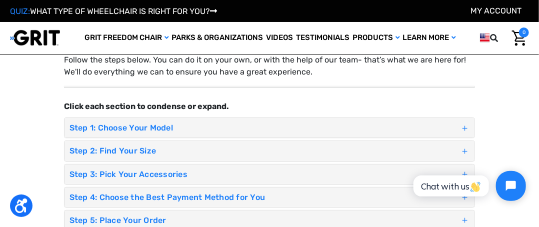  What do you see at coordinates (376, 38) in the screenshot?
I see `a: Products` at bounding box center [376, 38].